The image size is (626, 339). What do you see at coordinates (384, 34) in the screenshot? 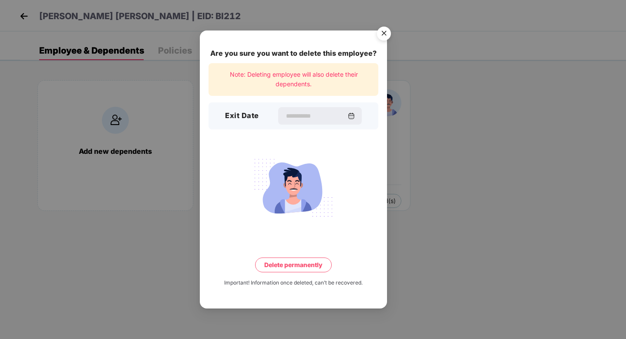
I see `img: svg+xml;base64,PHN2ZyB4bWxucz0iaHR0cDovL3d3dy53My5vcmcvMjAwMC9zdmciIHdpZHRoPSI1NiIgaGVpZ2h0PSI1Ni...` at bounding box center [384, 34].